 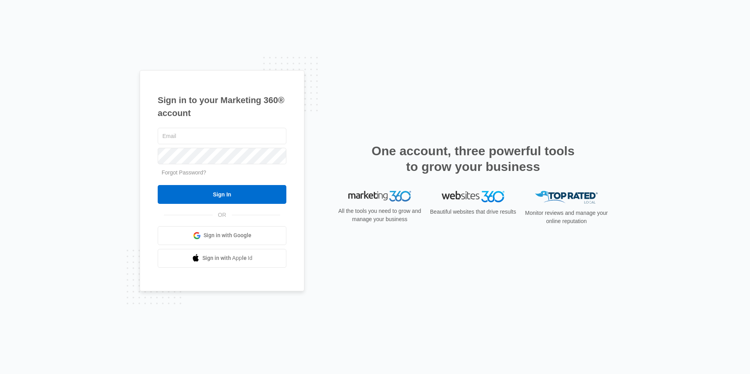 I want to click on img: Websites 360, so click(x=473, y=197).